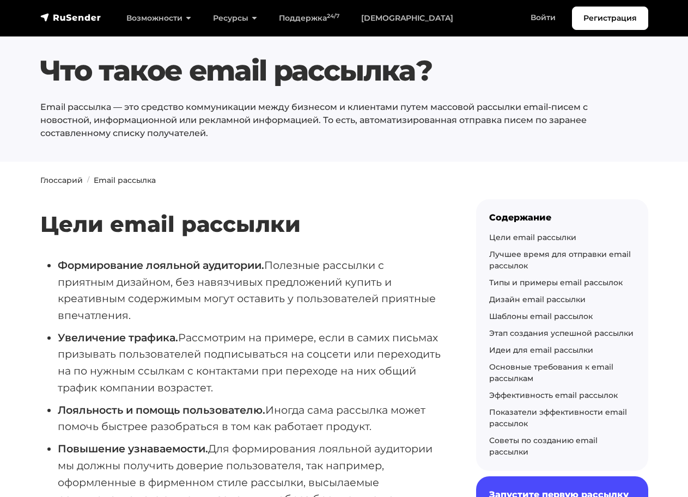 The image size is (688, 497). I want to click on li: Полезные рассылки с приятным дизайном, без навязчивых предложений купить и креативным содержимым ..., so click(250, 290).